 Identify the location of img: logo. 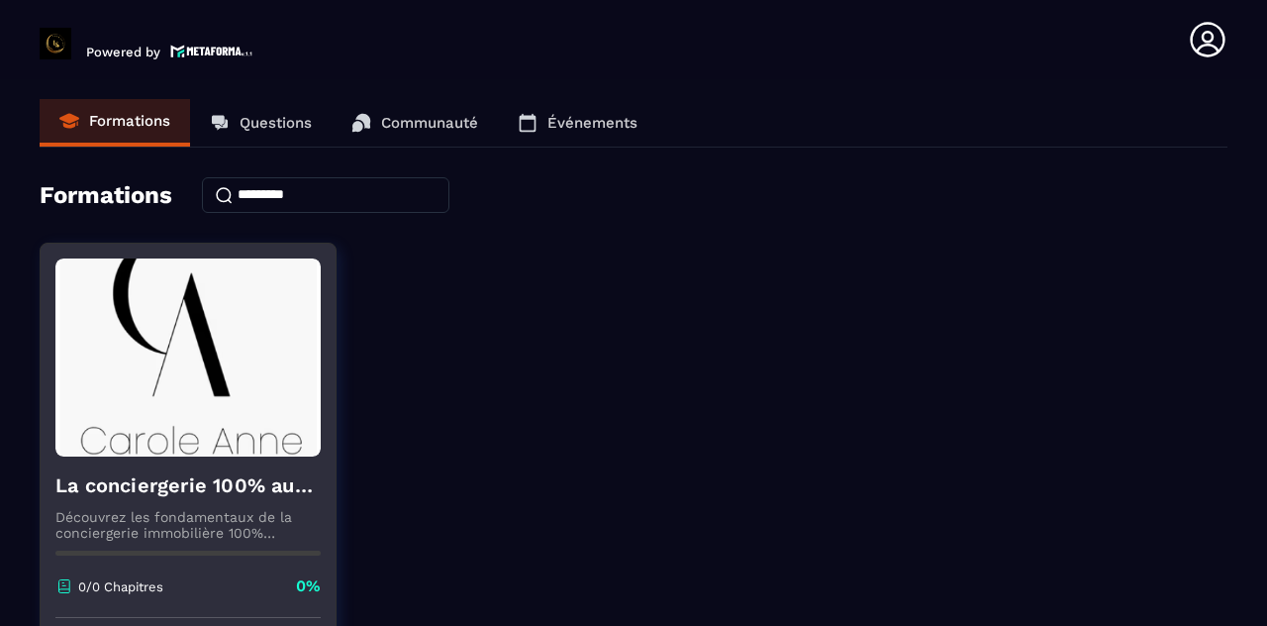
(212, 50).